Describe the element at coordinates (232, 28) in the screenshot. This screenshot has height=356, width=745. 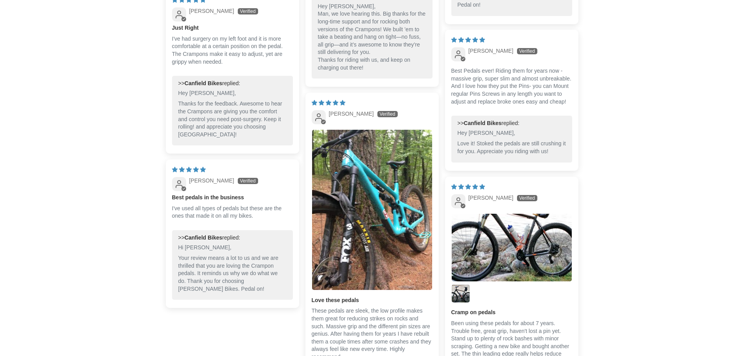
I see `b: Just Right` at that location.